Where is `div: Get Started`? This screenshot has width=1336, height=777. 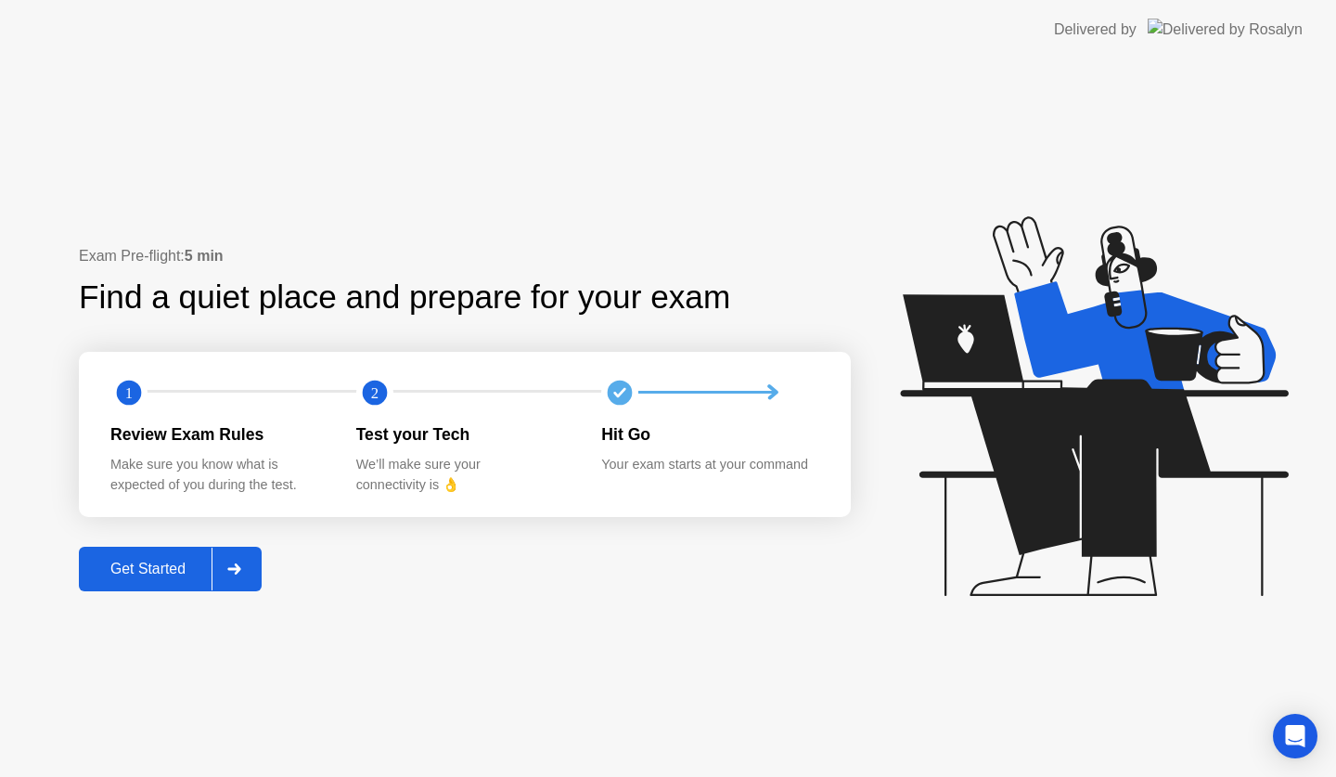
div: Get Started is located at coordinates (148, 569).